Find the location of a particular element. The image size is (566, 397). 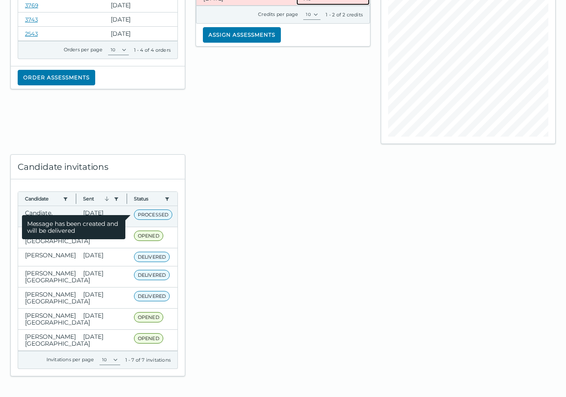

a: 3743 is located at coordinates (31, 19).